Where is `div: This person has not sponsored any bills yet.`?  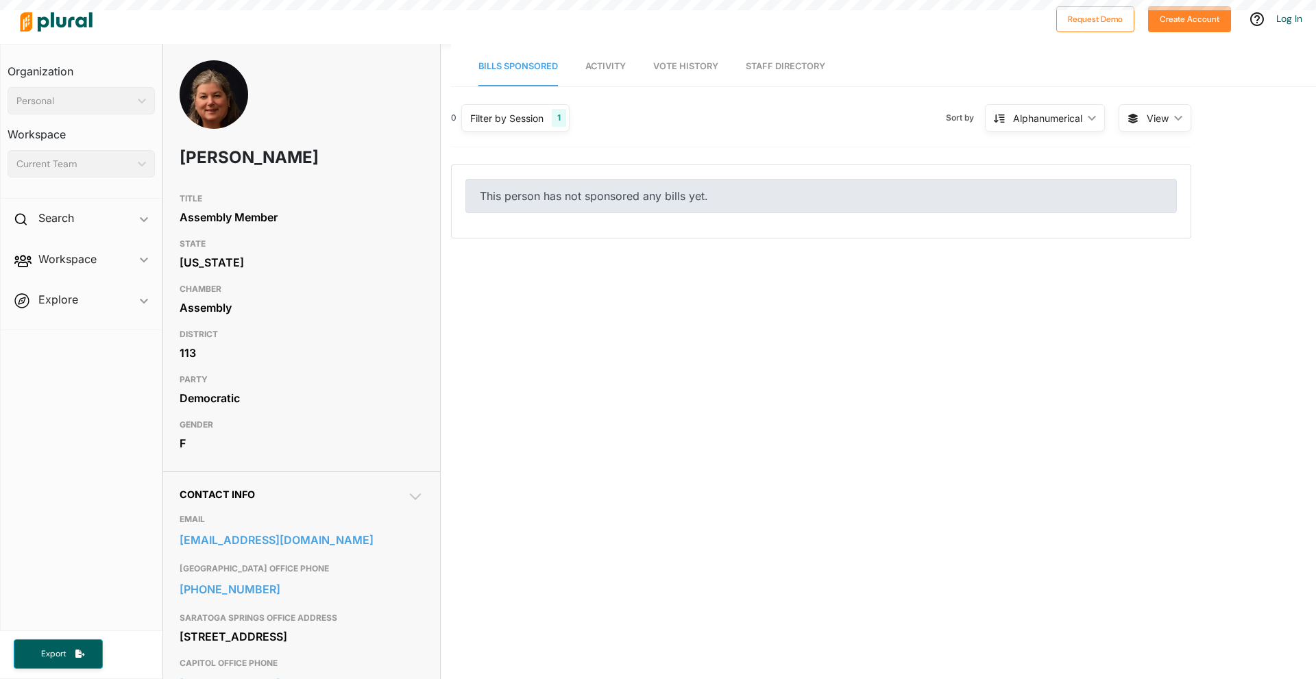
div: This person has not sponsored any bills yet. is located at coordinates (821, 196).